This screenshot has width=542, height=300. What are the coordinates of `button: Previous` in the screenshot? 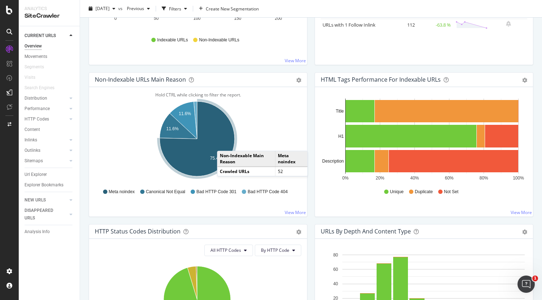 It's located at (138, 9).